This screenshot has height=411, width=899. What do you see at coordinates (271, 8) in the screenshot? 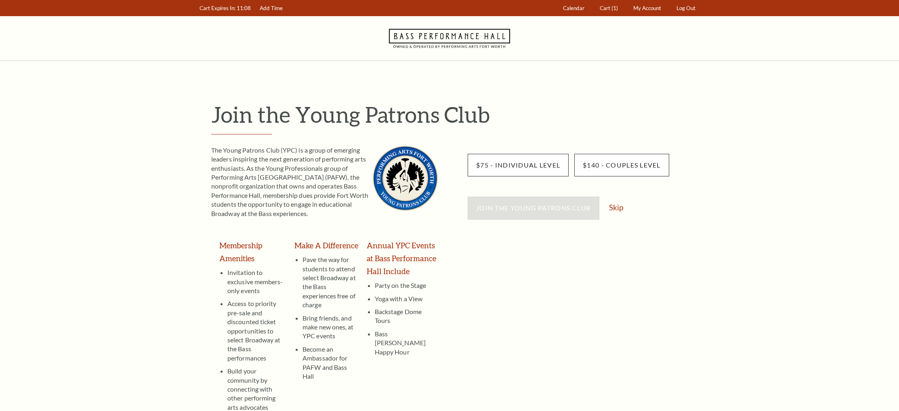
I see `a: Add Time` at bounding box center [271, 8].